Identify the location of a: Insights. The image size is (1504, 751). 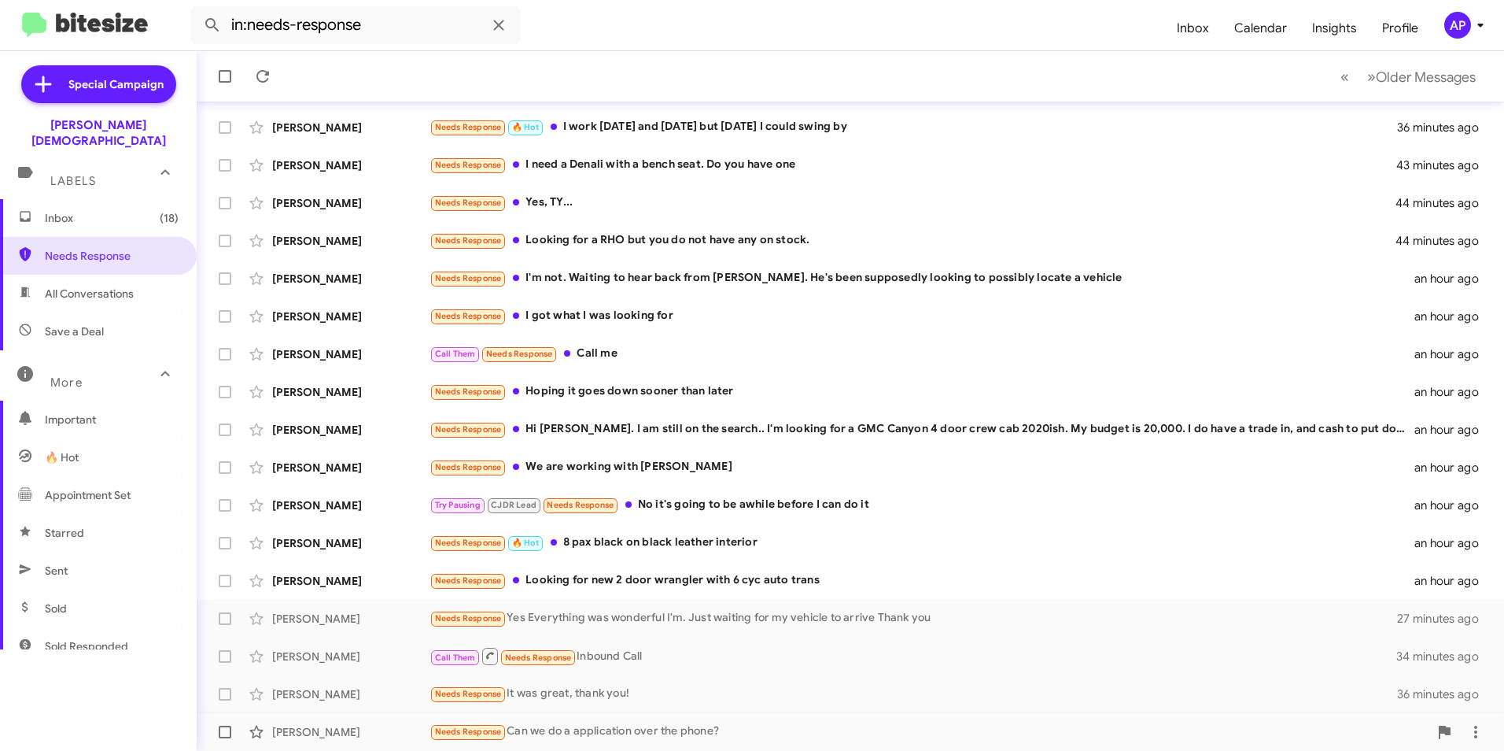
(1334, 28).